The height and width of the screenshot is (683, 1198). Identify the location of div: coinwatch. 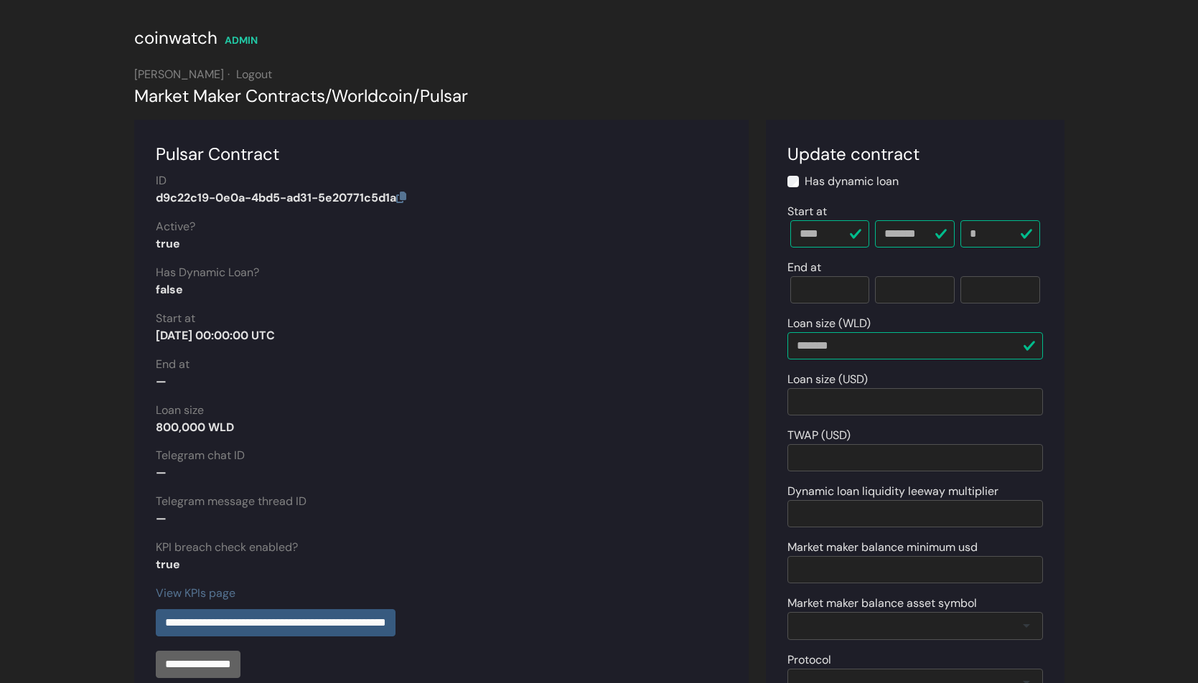
(176, 38).